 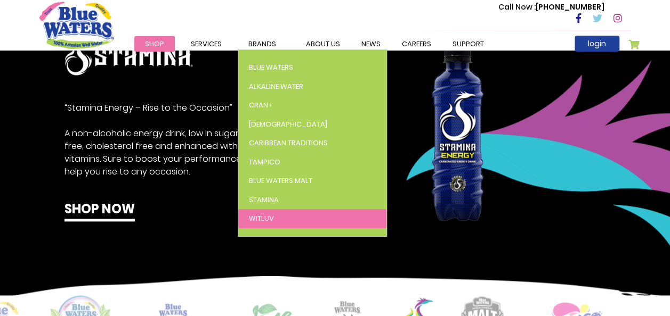 I want to click on span: Shop, so click(x=154, y=44).